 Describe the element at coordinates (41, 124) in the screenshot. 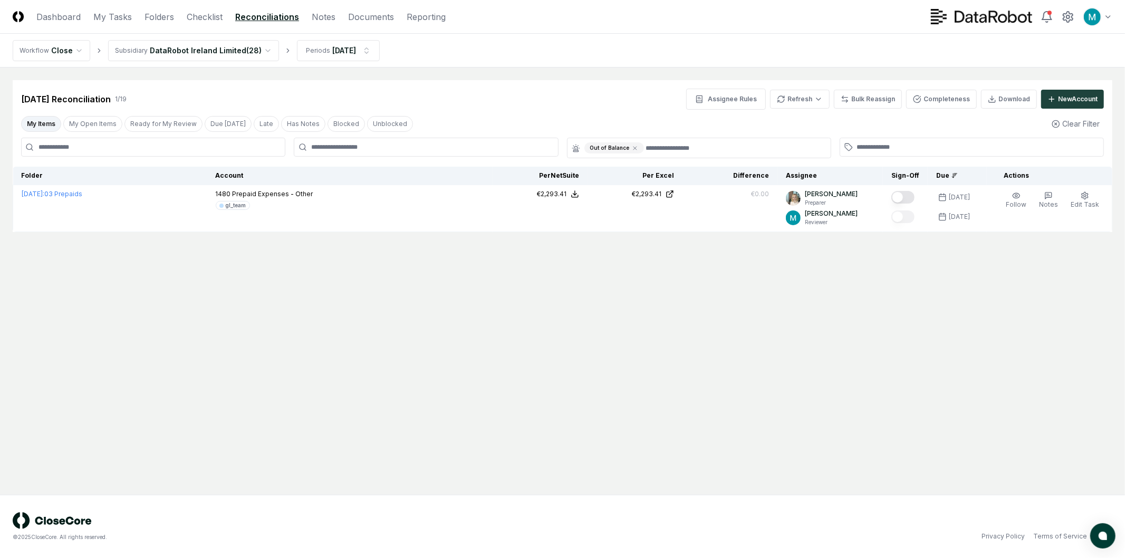

I see `button: My Items` at that location.